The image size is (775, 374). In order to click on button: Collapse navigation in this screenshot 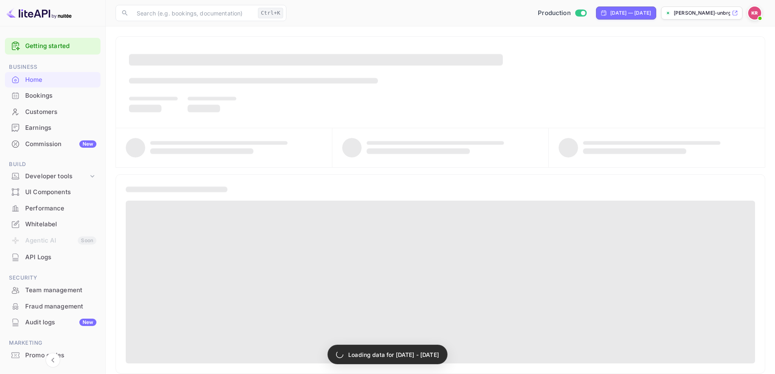, I will do `click(53, 360)`.